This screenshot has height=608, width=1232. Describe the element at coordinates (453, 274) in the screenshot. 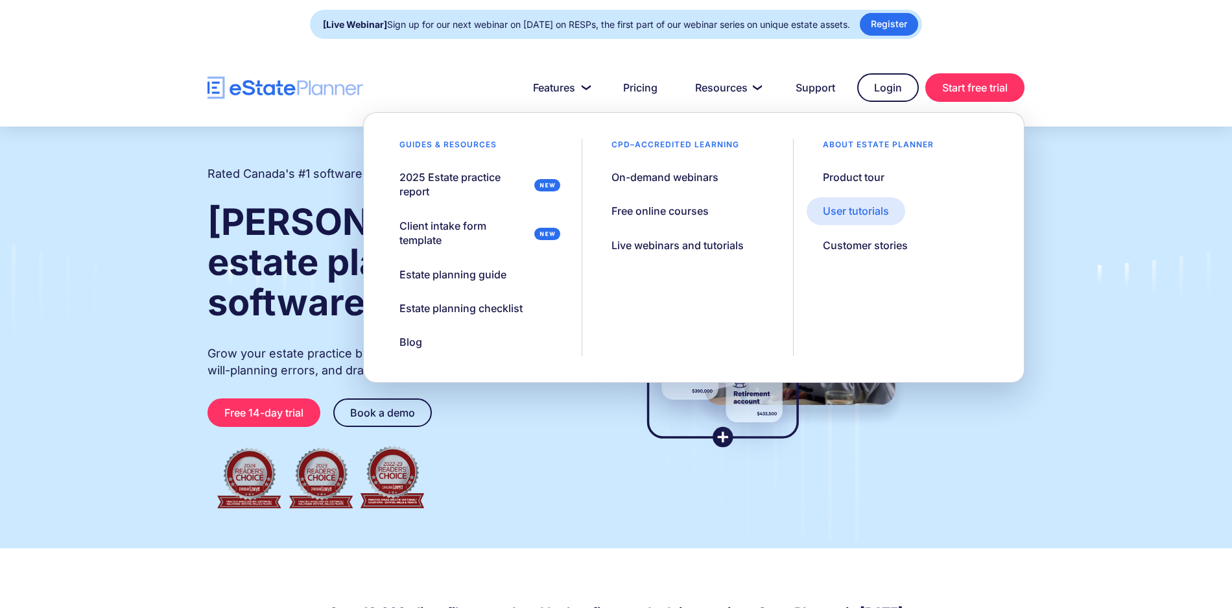

I see `a: Estate planning guide` at that location.